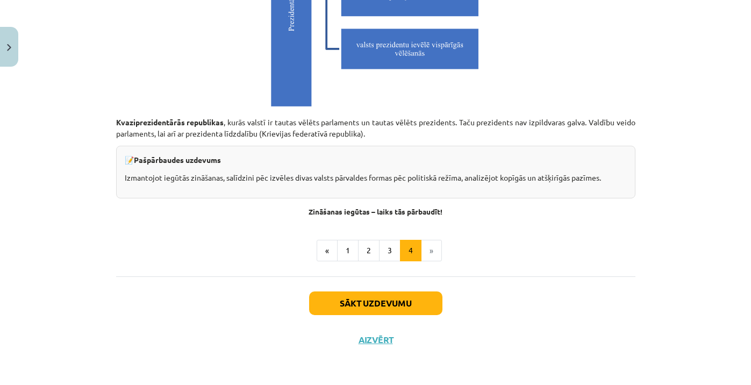 The image size is (751, 385). What do you see at coordinates (390, 251) in the screenshot?
I see `button: 3` at bounding box center [390, 251].